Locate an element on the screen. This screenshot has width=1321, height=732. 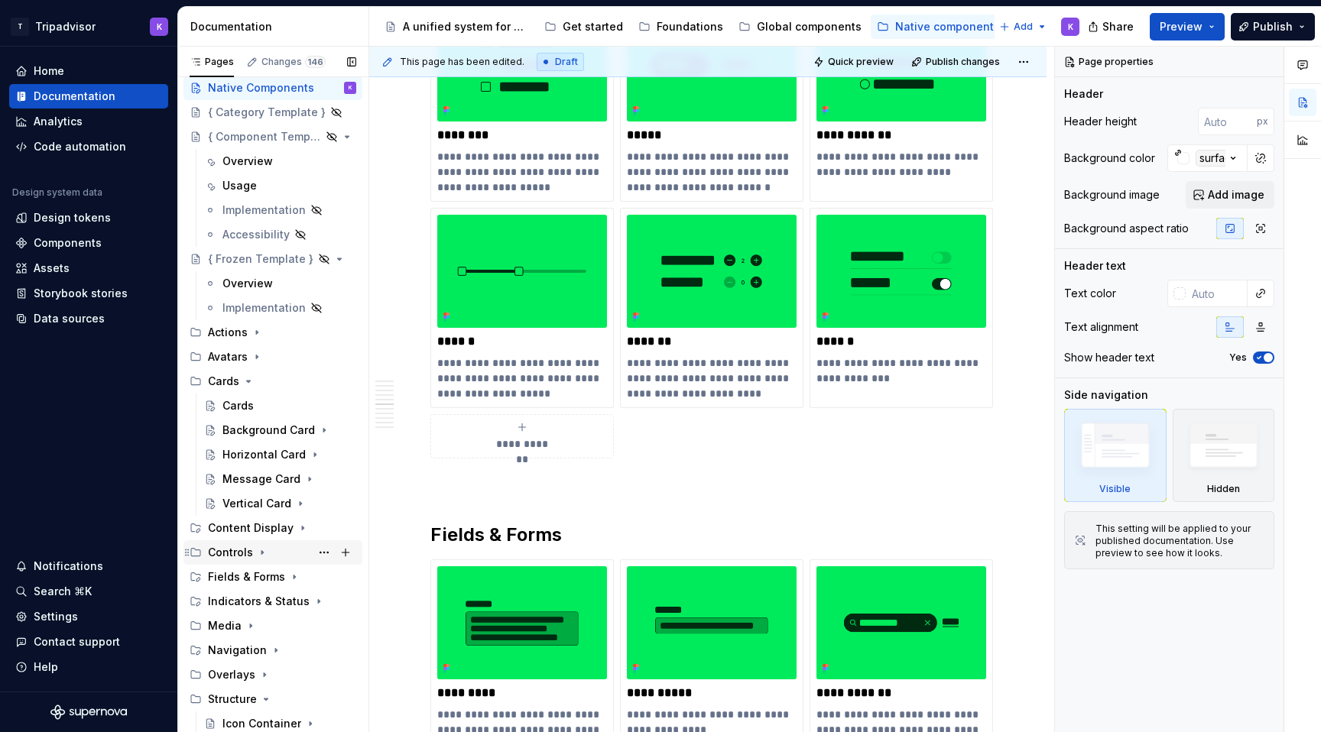
button: Contact support is located at coordinates (89, 642).